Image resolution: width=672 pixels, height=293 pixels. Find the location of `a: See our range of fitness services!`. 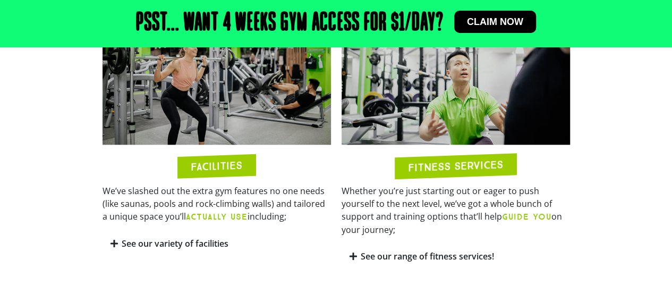

a: See our range of fitness services! is located at coordinates (427, 256).